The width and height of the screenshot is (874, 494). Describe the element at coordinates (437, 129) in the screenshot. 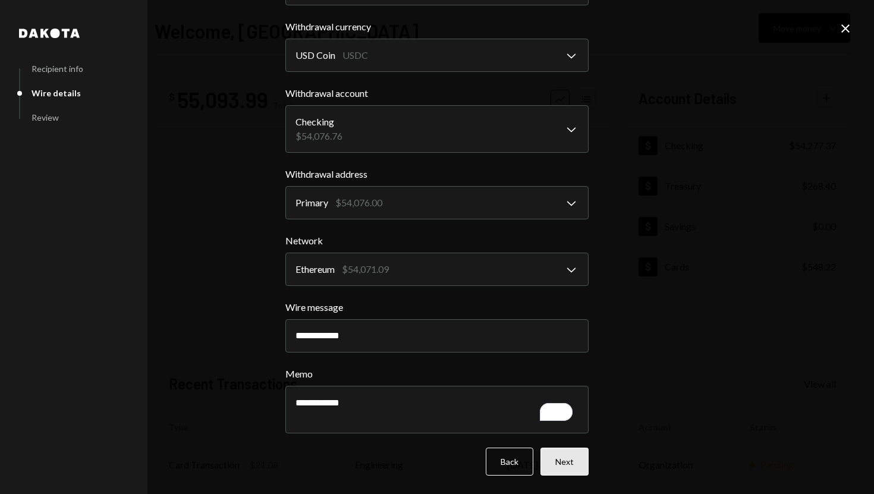

I see `button: Withdrawal account` at that location.